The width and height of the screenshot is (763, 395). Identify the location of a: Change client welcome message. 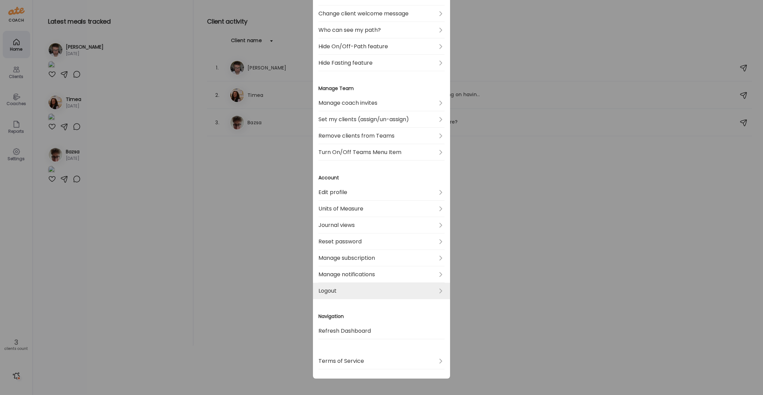
(381, 14).